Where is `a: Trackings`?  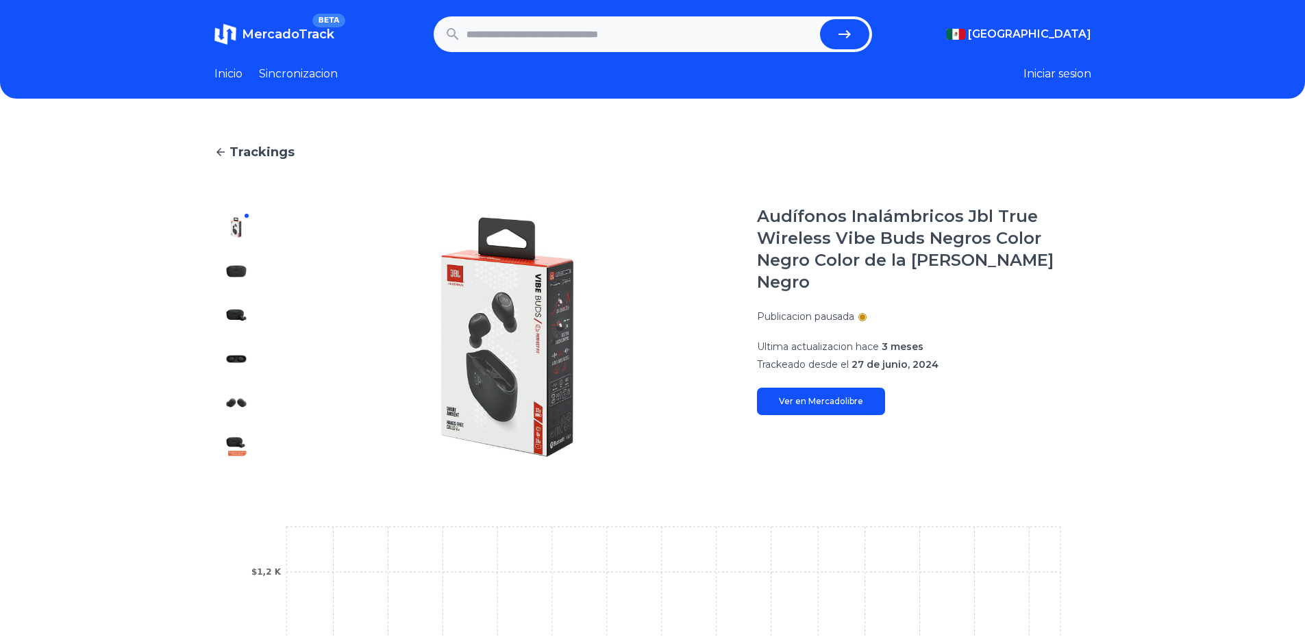 a: Trackings is located at coordinates (653, 152).